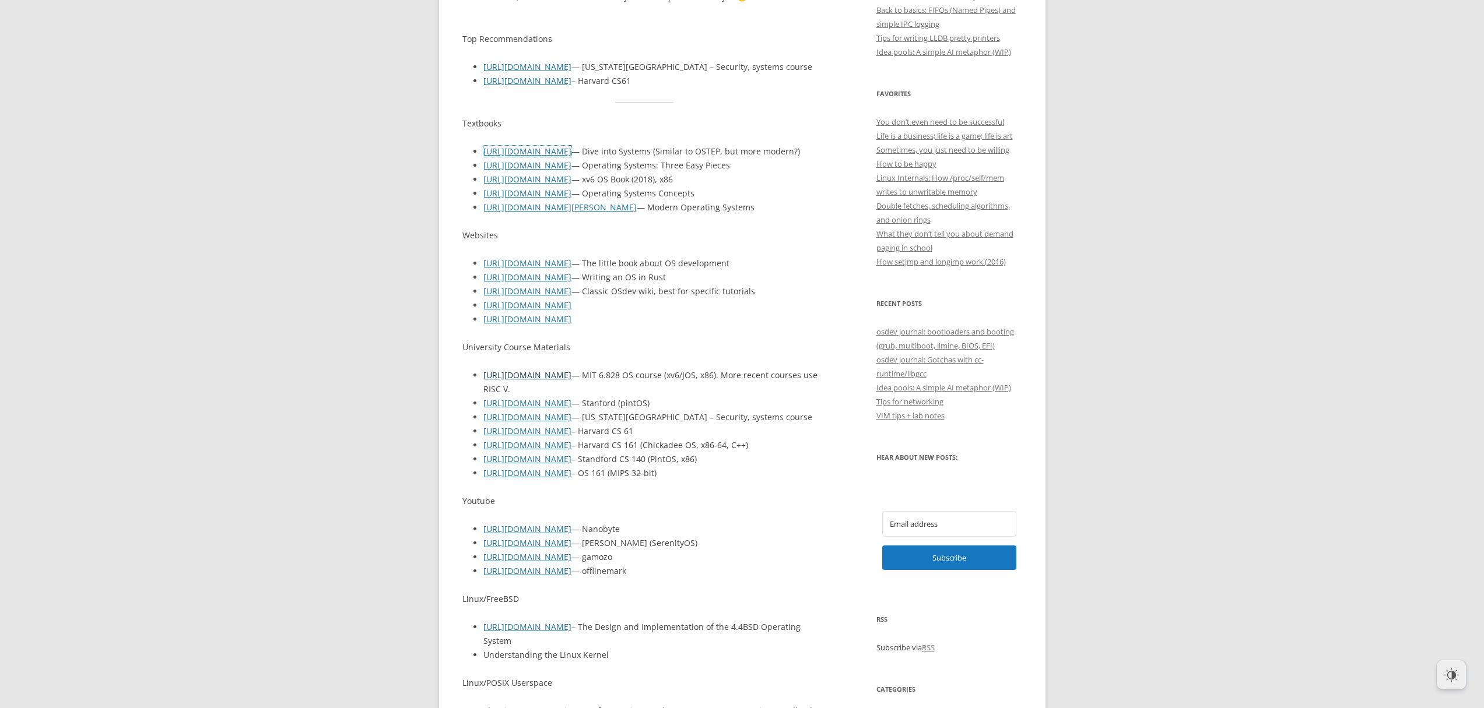 This screenshot has width=1484, height=708. I want to click on li: — Writing an OS in Rust, so click(655, 278).